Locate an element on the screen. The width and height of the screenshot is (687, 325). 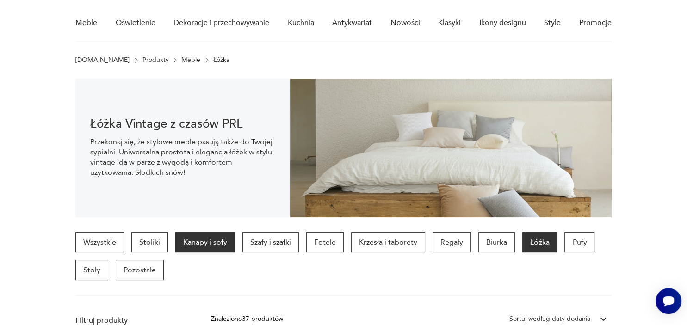
a: Krzesła i taborety is located at coordinates (388, 242).